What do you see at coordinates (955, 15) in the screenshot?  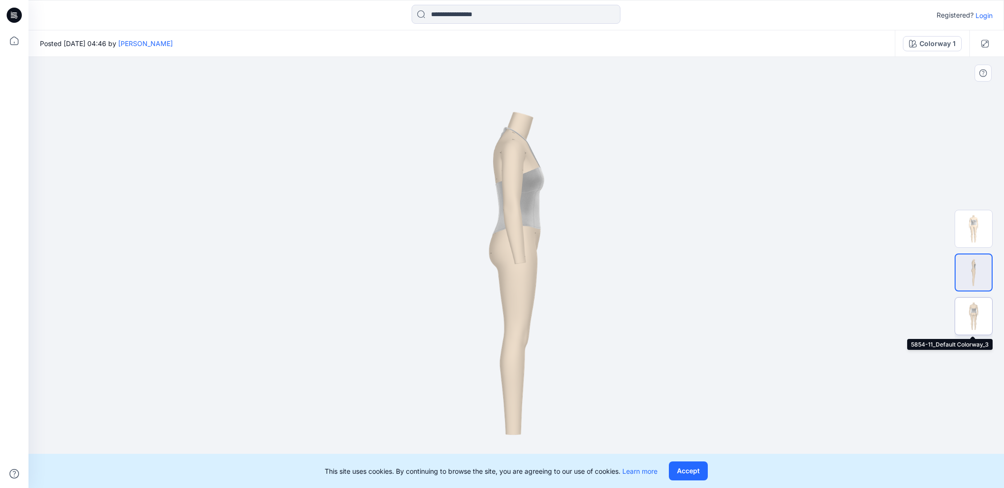 I see `p: Registered?` at bounding box center [955, 15].